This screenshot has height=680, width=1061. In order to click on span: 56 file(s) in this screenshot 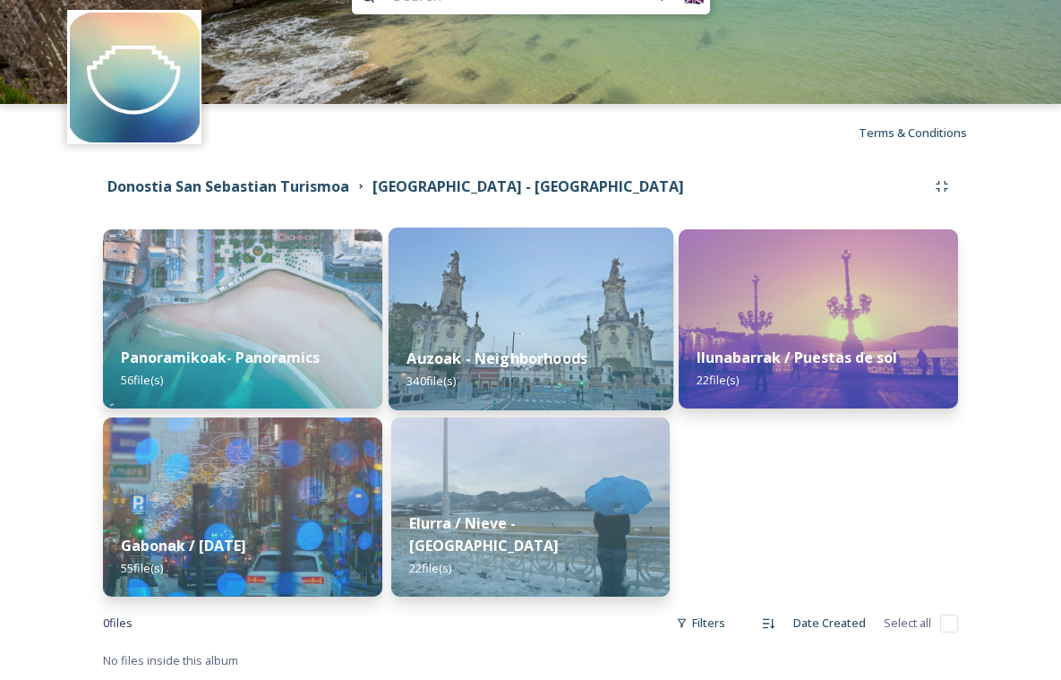, I will do `click(141, 380)`.